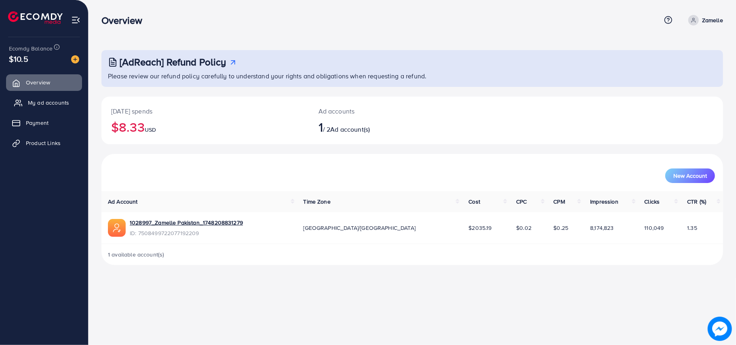  I want to click on span: My ad accounts, so click(49, 103).